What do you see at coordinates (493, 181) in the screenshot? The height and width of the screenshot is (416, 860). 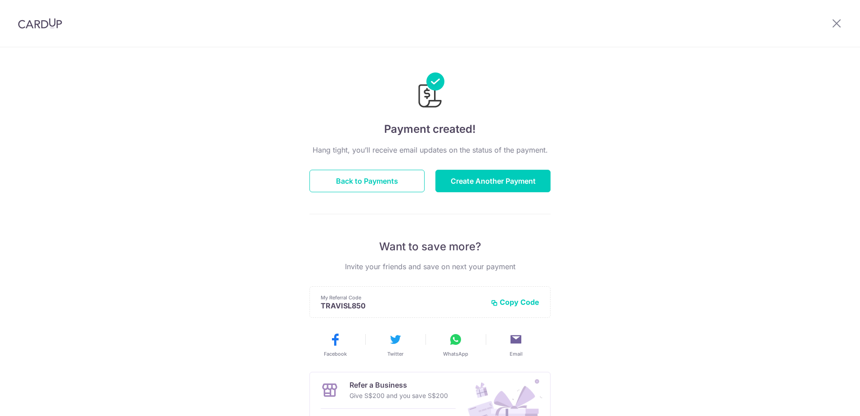 I see `button: Create Another Payment` at bounding box center [493, 181].